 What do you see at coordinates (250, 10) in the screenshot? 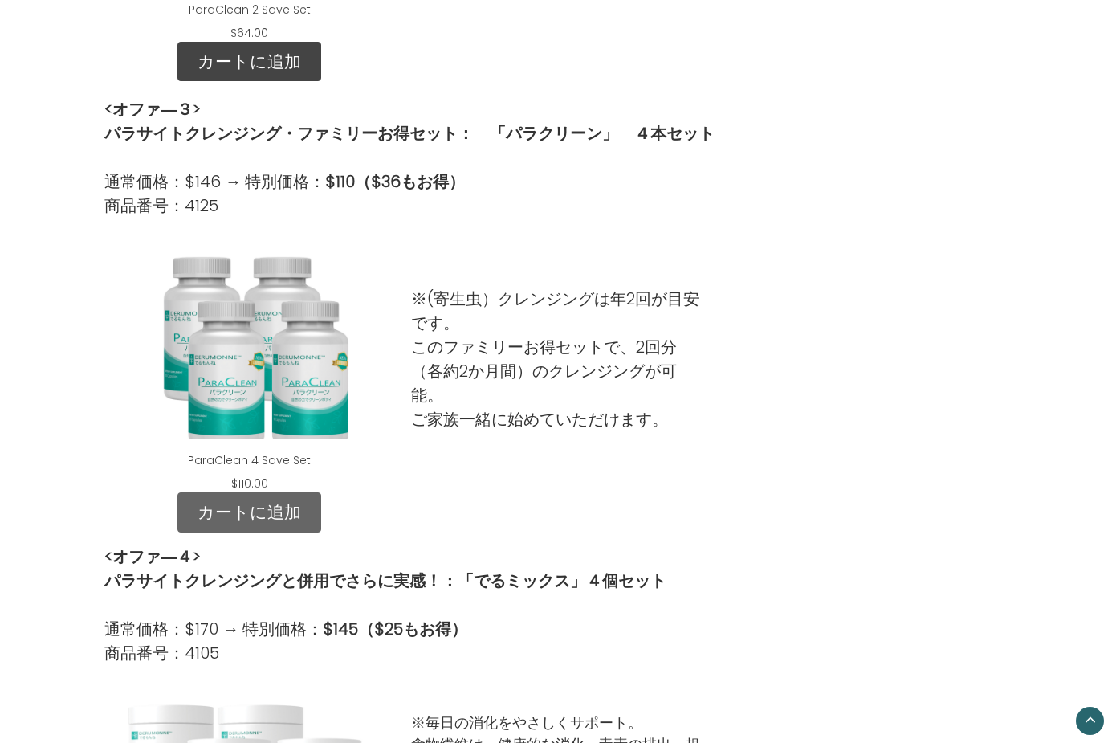
I see `a: ParaClean 2 Save Set` at bounding box center [250, 10].